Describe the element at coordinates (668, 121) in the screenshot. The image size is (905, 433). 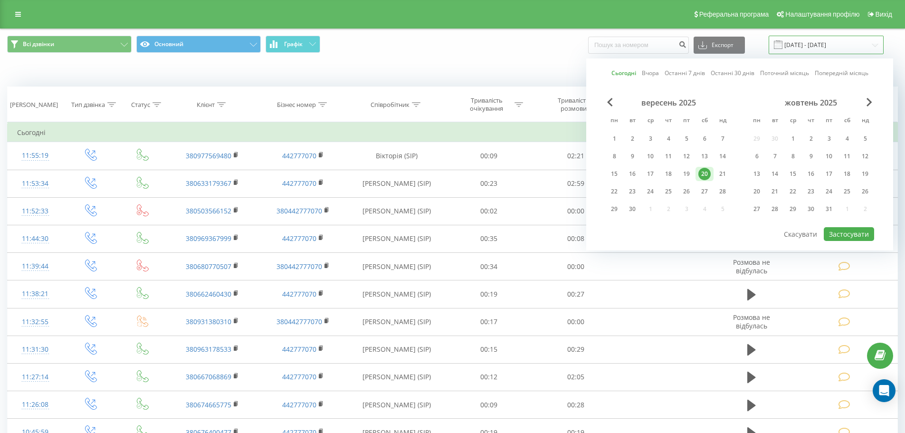
I see `abbr: четвер` at that location.